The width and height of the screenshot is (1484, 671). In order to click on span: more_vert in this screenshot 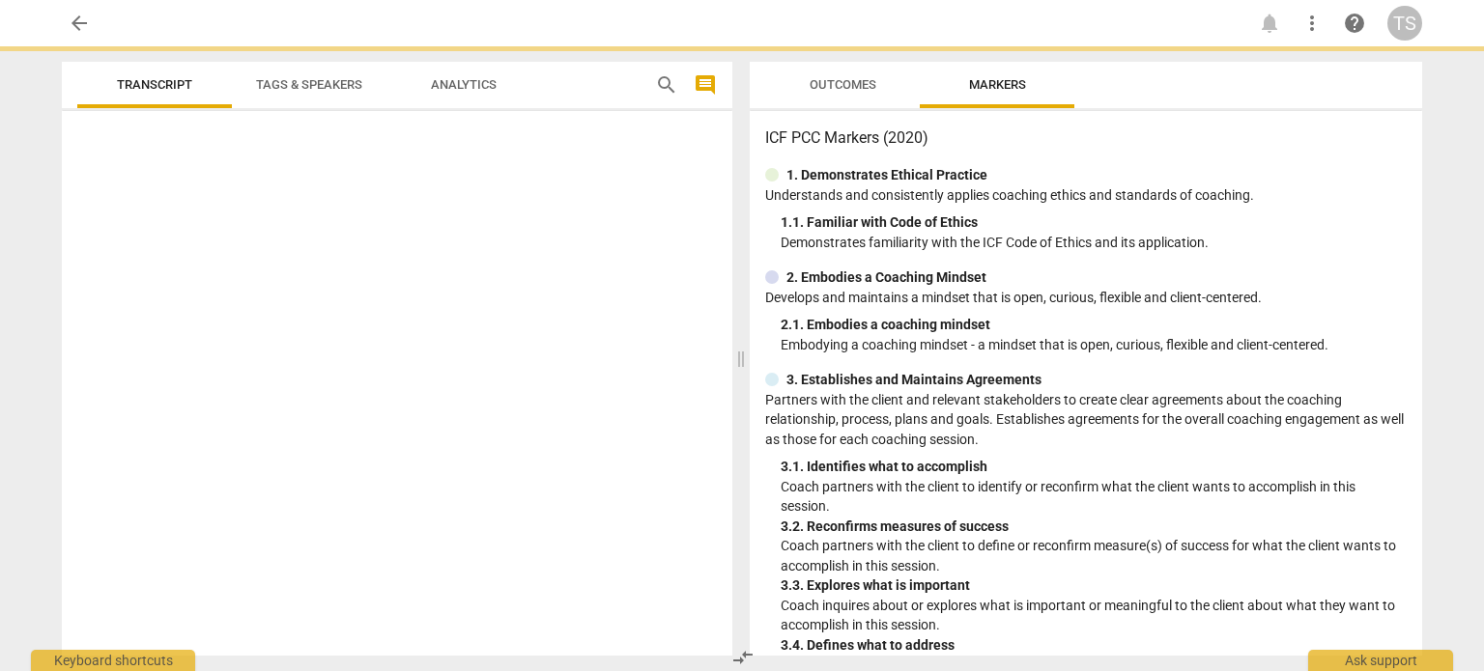, I will do `click(1312, 23)`.